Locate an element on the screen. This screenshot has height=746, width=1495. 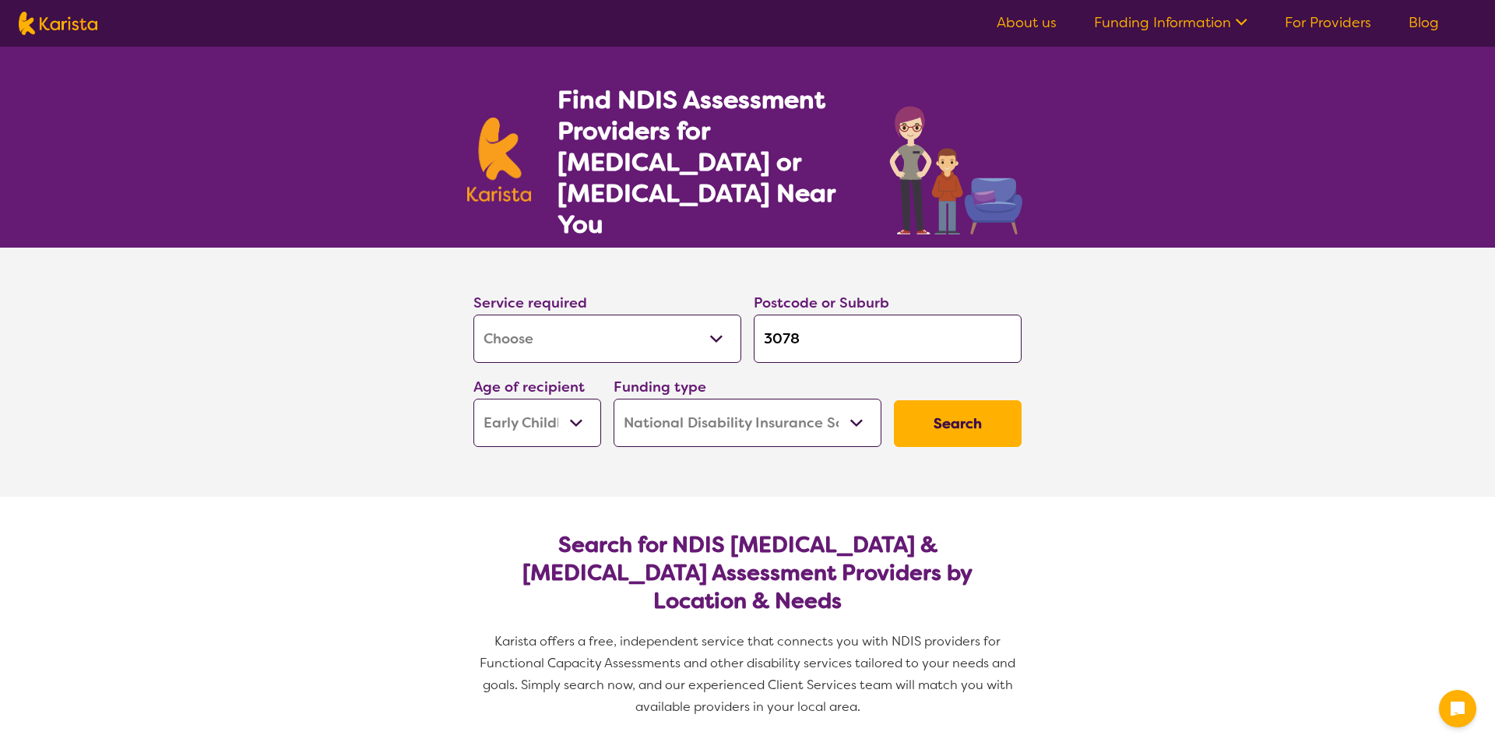
a: Funding Information is located at coordinates (1170, 23).